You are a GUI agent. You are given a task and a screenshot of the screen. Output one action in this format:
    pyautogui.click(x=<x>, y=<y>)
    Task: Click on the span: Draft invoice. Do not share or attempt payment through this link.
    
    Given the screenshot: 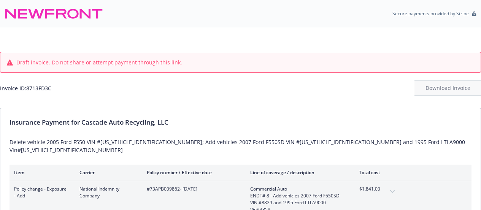 What is the action you would take?
    pyautogui.click(x=99, y=62)
    